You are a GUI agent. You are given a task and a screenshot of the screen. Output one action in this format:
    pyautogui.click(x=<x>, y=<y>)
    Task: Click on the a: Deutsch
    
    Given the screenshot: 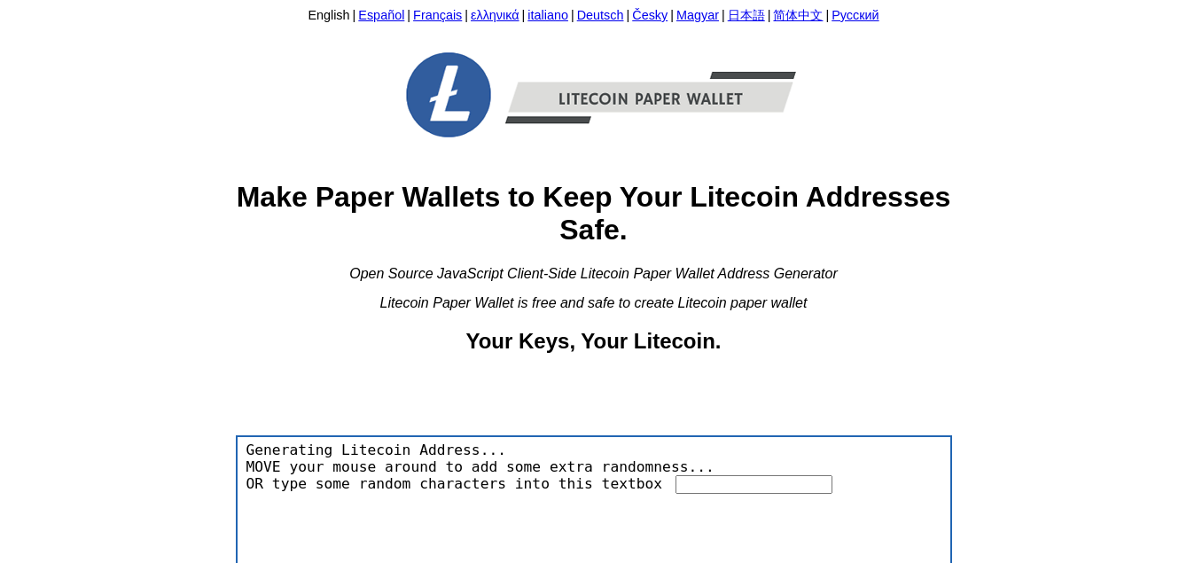 What is the action you would take?
    pyautogui.click(x=600, y=15)
    